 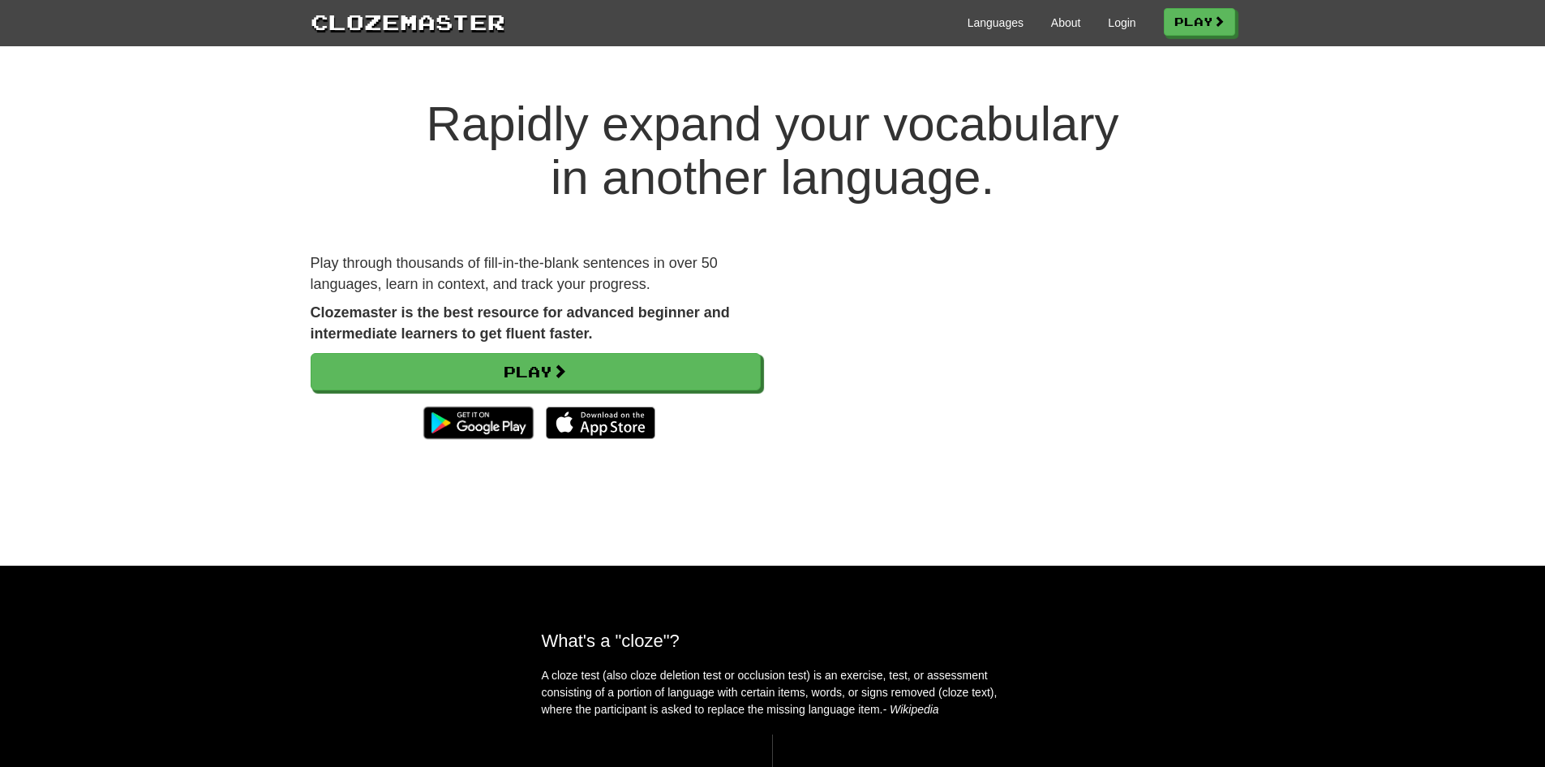 I want to click on a: Clozemaster, so click(x=408, y=21).